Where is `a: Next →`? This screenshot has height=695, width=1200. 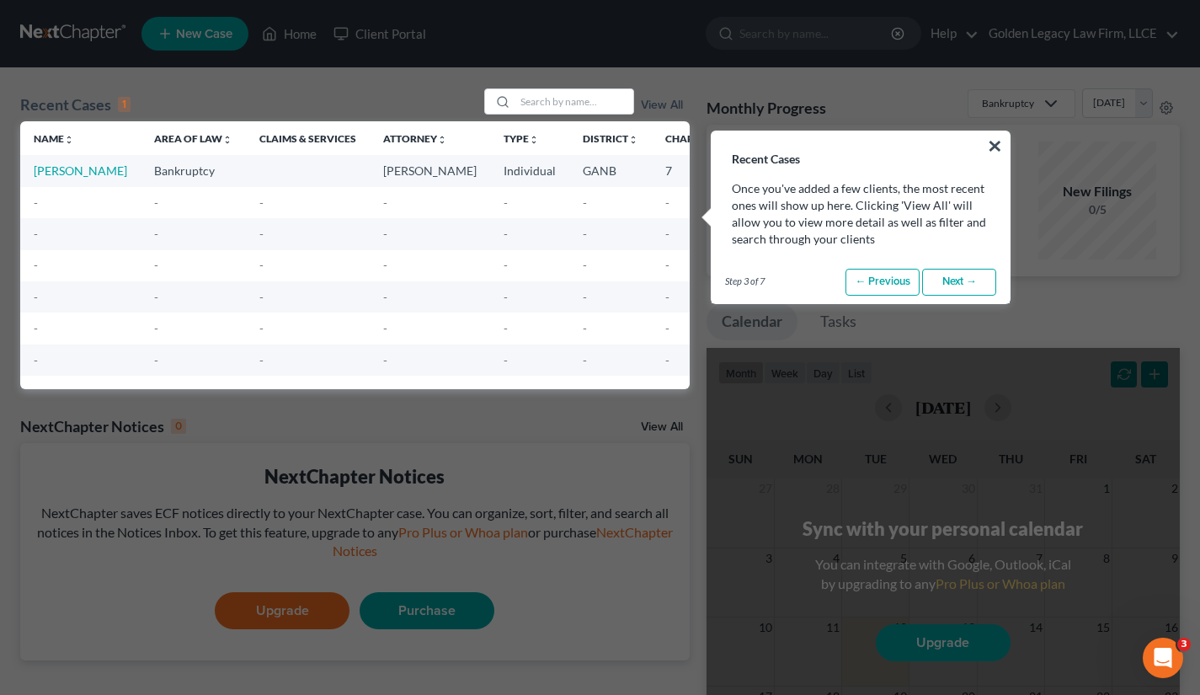
a: Next → is located at coordinates (959, 282).